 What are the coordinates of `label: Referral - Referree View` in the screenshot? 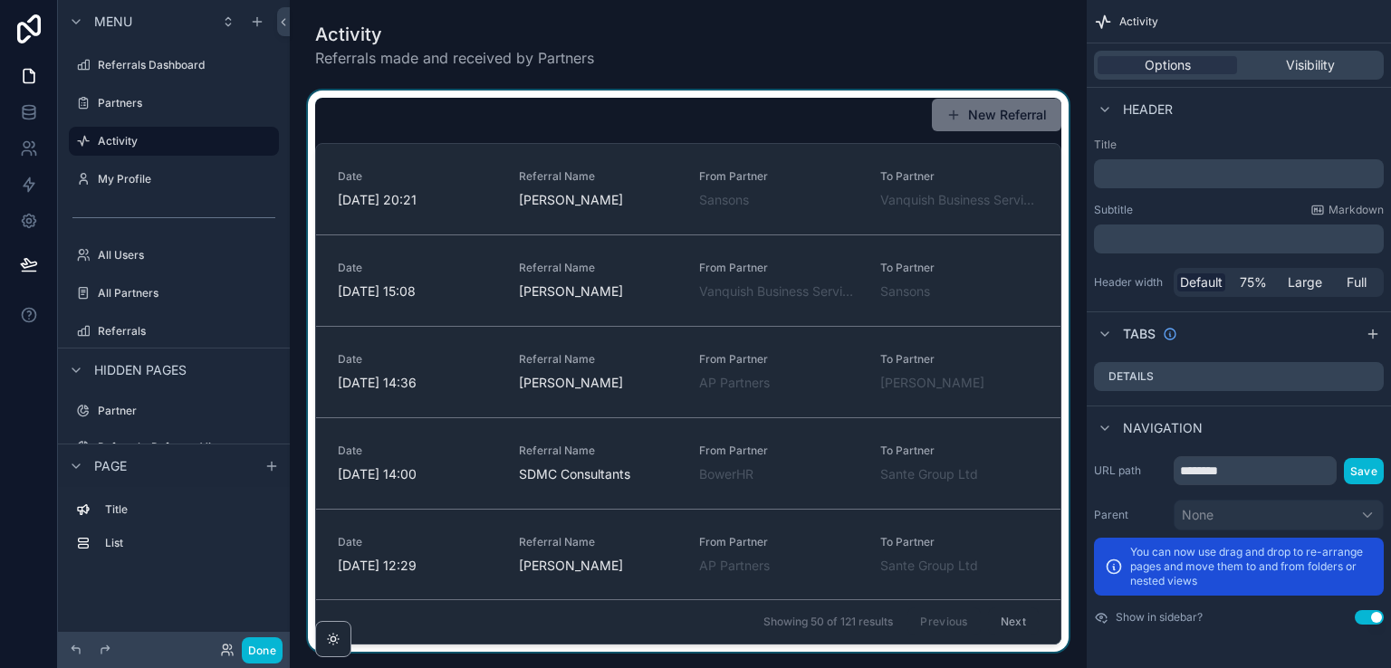 It's located at (187, 447).